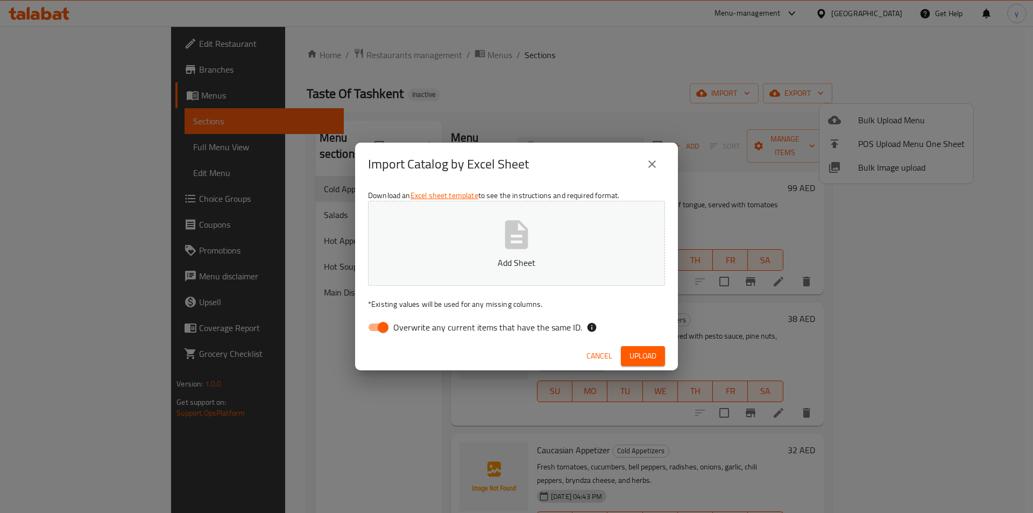  I want to click on span: Overwrite any current items that have the same ID., so click(487, 327).